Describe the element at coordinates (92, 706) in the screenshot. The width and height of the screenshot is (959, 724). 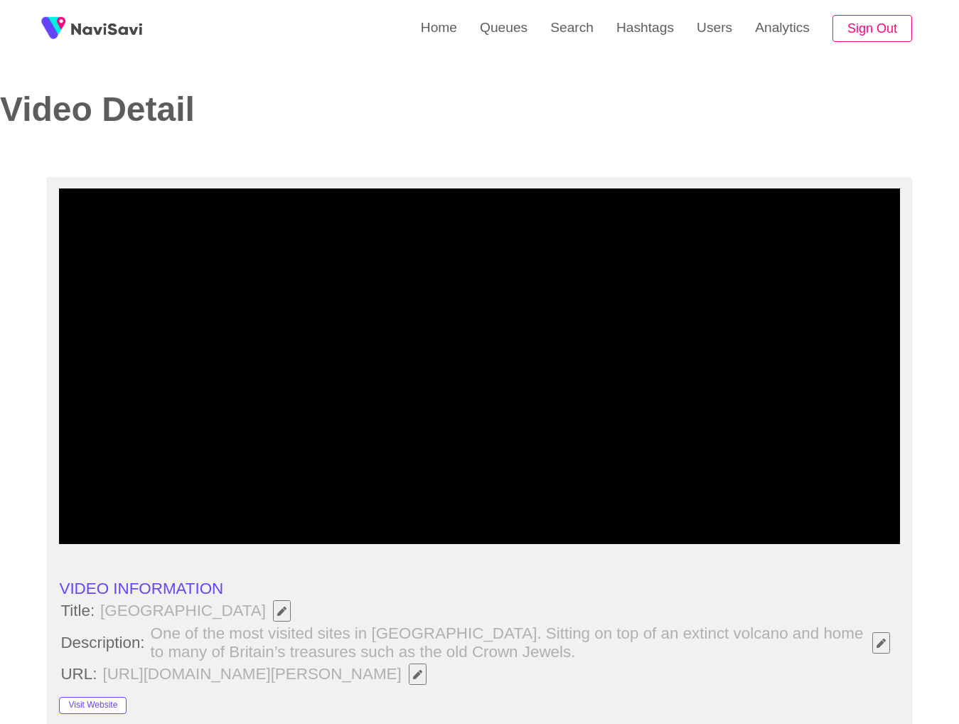
I see `button: Visit Website` at that location.